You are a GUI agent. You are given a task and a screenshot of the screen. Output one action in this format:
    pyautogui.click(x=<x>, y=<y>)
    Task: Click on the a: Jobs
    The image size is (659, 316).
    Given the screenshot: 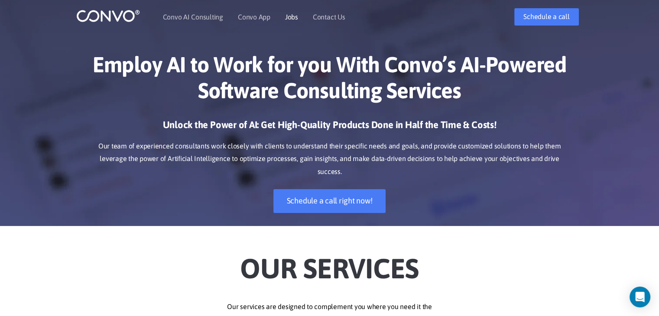 What is the action you would take?
    pyautogui.click(x=292, y=17)
    